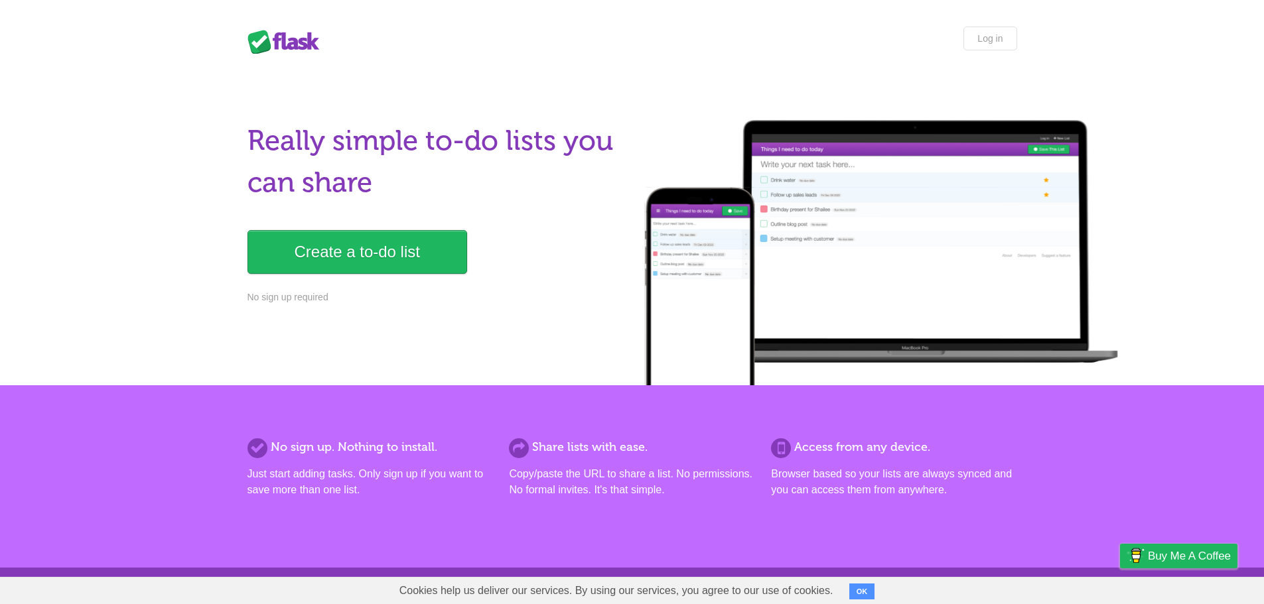 This screenshot has width=1264, height=604. Describe the element at coordinates (436, 297) in the screenshot. I see `p: No sign up required` at that location.